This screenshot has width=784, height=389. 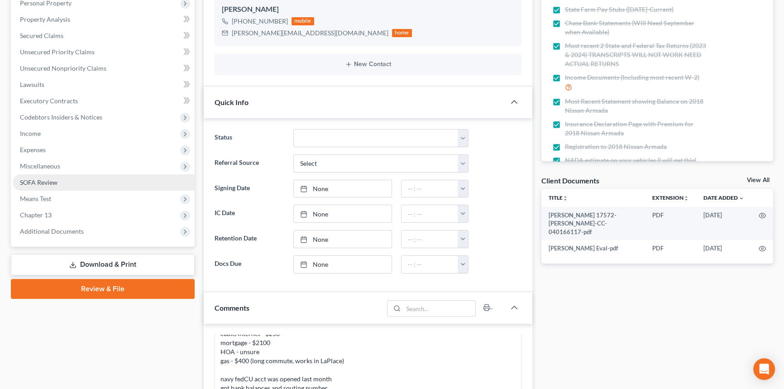 What do you see at coordinates (40, 166) in the screenshot?
I see `span: Miscellaneous` at bounding box center [40, 166].